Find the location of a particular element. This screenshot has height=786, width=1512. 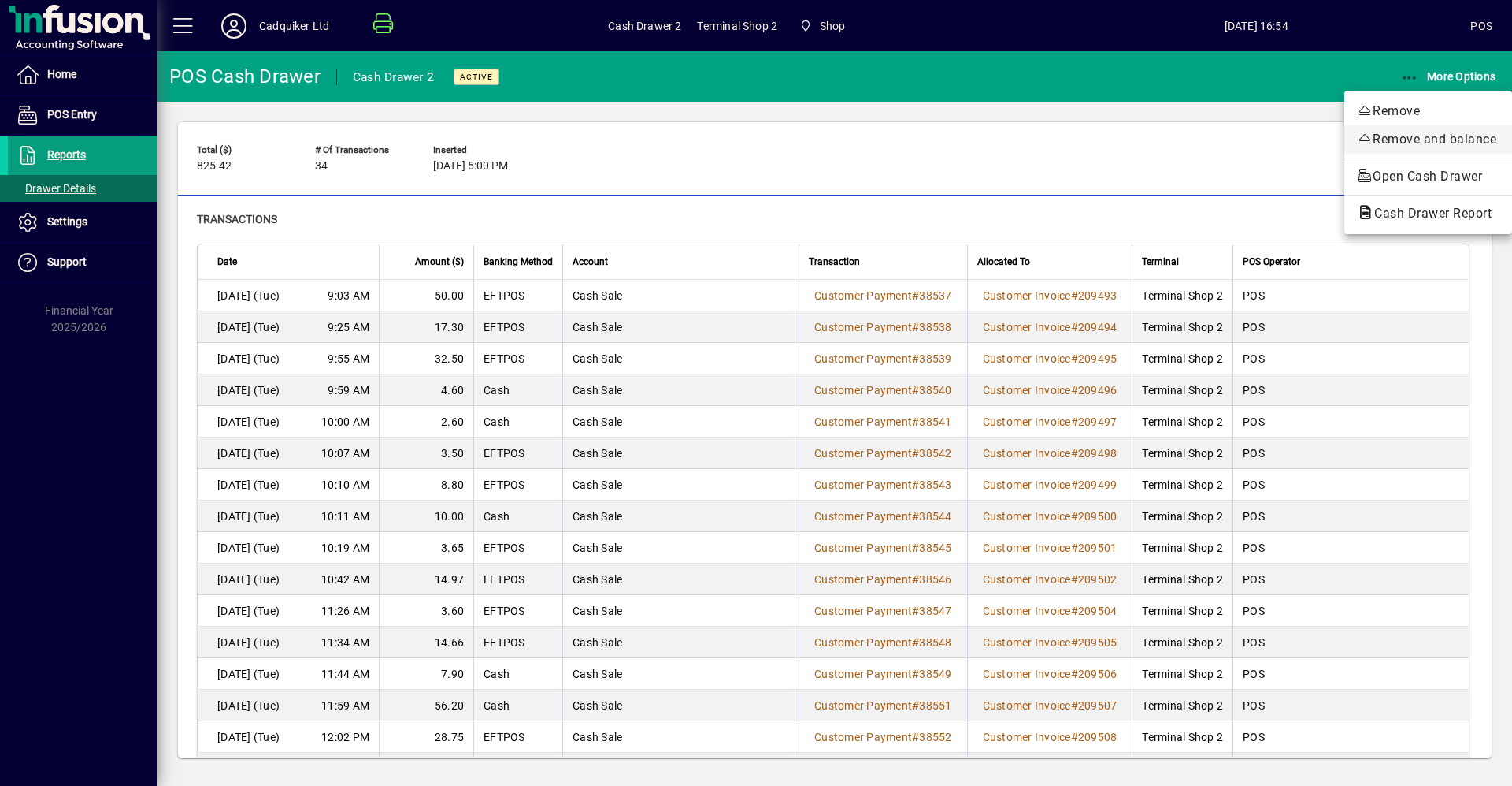

span: Remove is located at coordinates (1428, 111).